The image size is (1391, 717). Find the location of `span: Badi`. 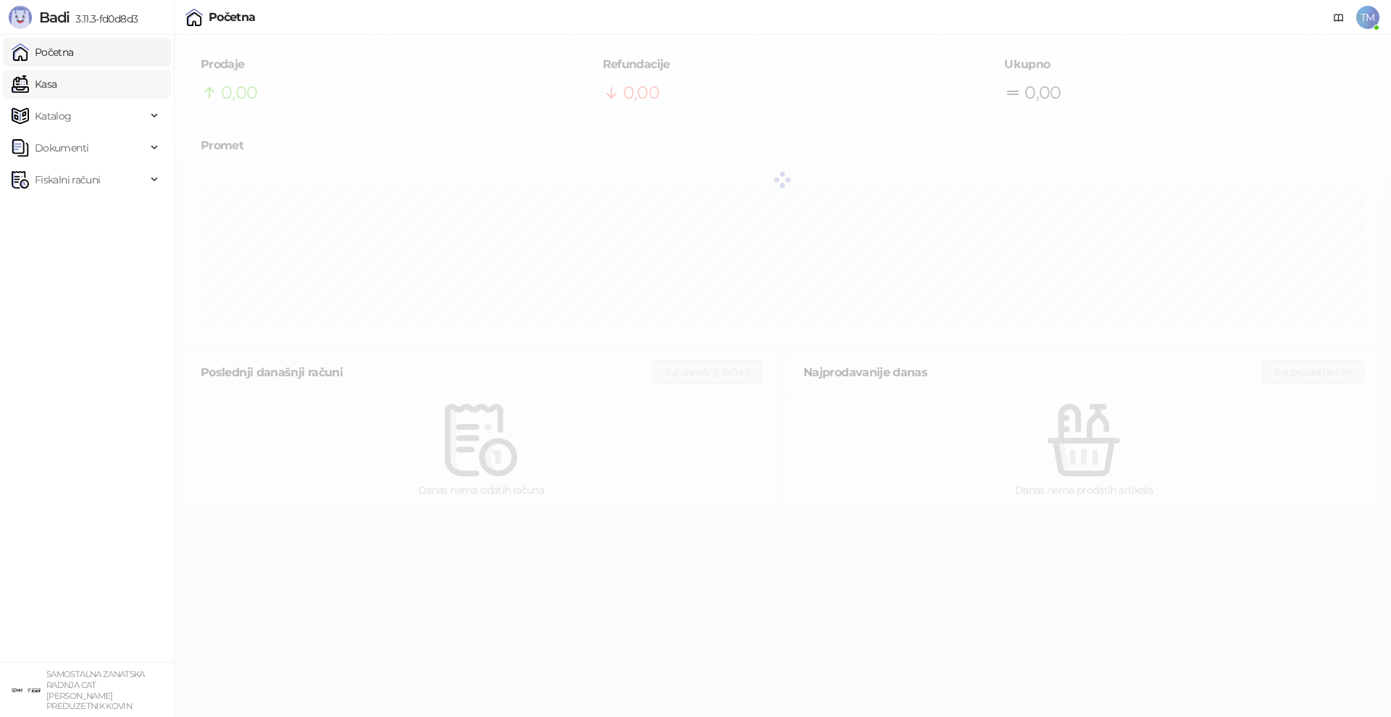

span: Badi is located at coordinates (54, 17).